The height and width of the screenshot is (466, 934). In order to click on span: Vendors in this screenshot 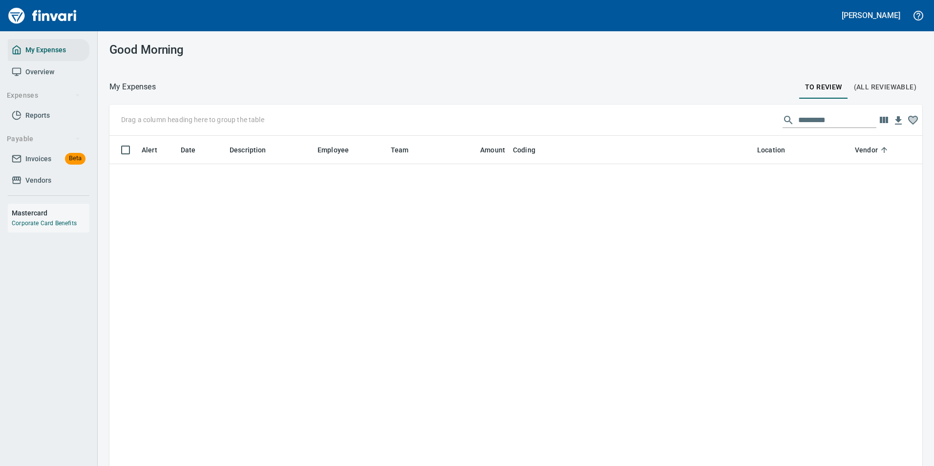, I will do `click(38, 180)`.